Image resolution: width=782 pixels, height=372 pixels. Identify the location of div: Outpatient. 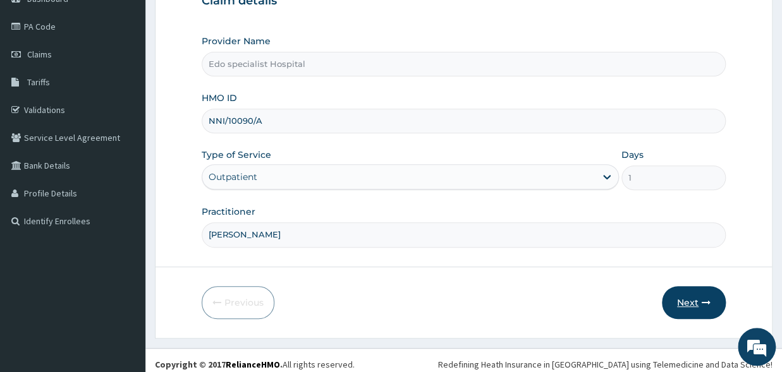
(233, 177).